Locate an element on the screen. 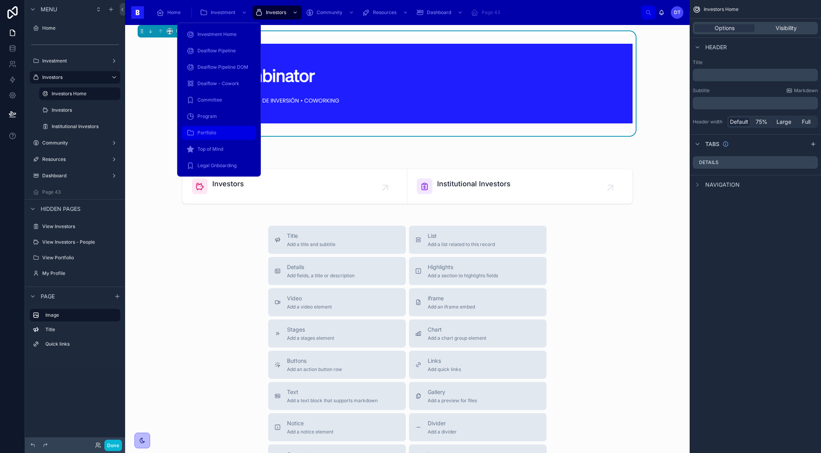 The image size is (821, 453). label: Dashboard is located at coordinates (75, 176).